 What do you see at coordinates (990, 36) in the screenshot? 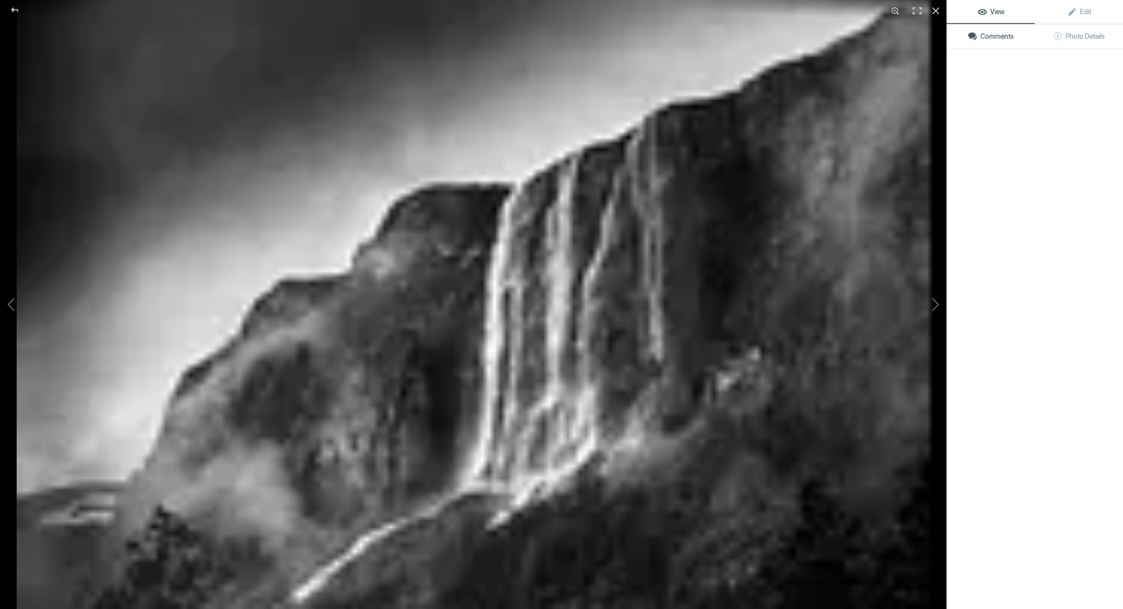
I see `span: Comments` at bounding box center [990, 36].